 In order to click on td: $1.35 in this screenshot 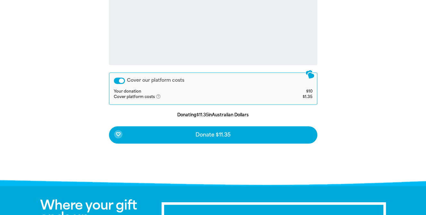, I will do `click(295, 97)`.